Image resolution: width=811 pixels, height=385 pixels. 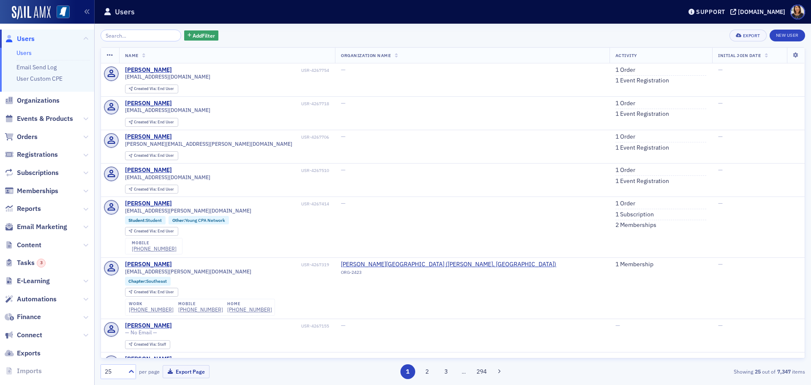 I want to click on button: AddFilter, so click(x=202, y=35).